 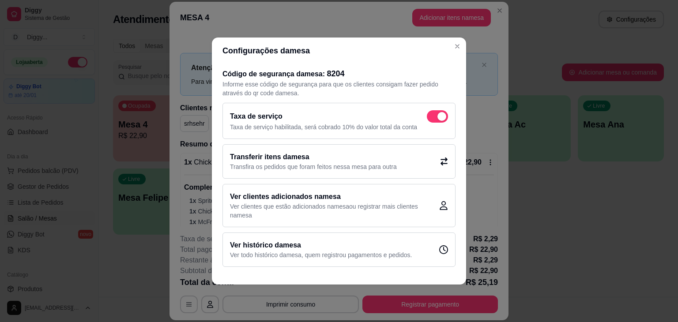 What do you see at coordinates (334, 211) in the screenshot?
I see `p: Ver clientes que estão adicionados na mesa ou registrar mais clientes na mesa` at bounding box center [334, 211].